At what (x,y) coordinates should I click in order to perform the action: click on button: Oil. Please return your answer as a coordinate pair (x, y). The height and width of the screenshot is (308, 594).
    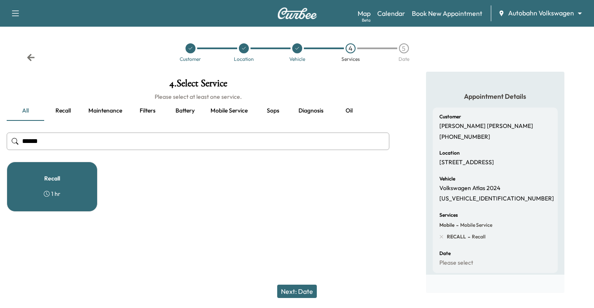
    Looking at the image, I should click on (349, 111).